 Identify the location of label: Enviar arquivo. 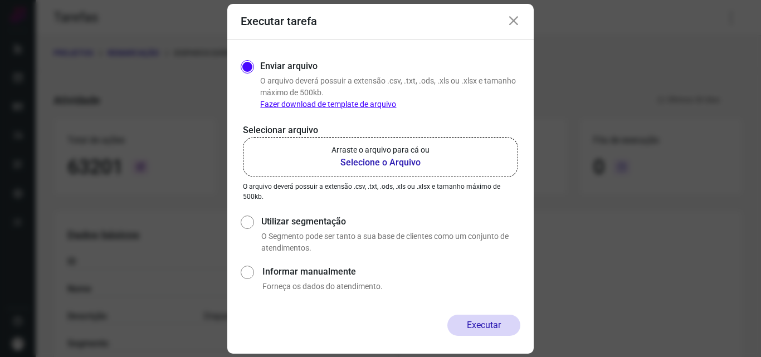
(289, 66).